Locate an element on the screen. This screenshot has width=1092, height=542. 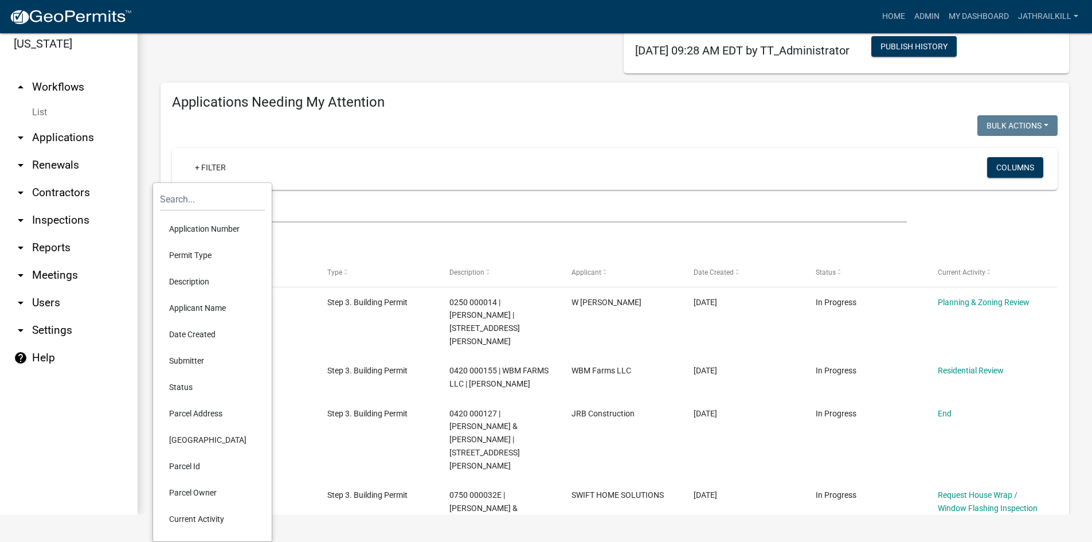
datatable-header-cell: Date Created is located at coordinates (743, 272).